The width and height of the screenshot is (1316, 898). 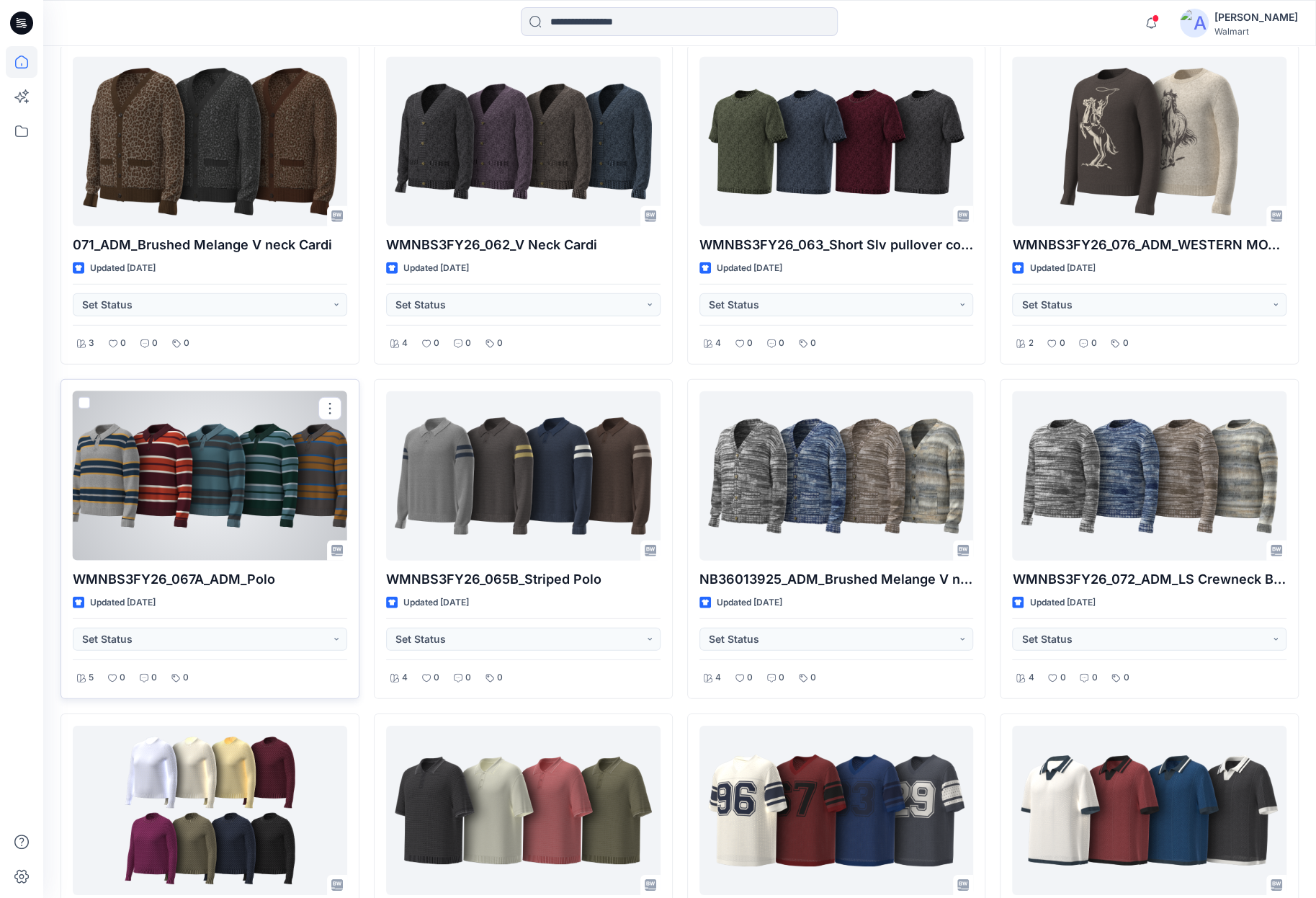 What do you see at coordinates (523, 476) in the screenshot?
I see `a: WMNBS3FY26_065B_Striped Polo` at bounding box center [523, 476].